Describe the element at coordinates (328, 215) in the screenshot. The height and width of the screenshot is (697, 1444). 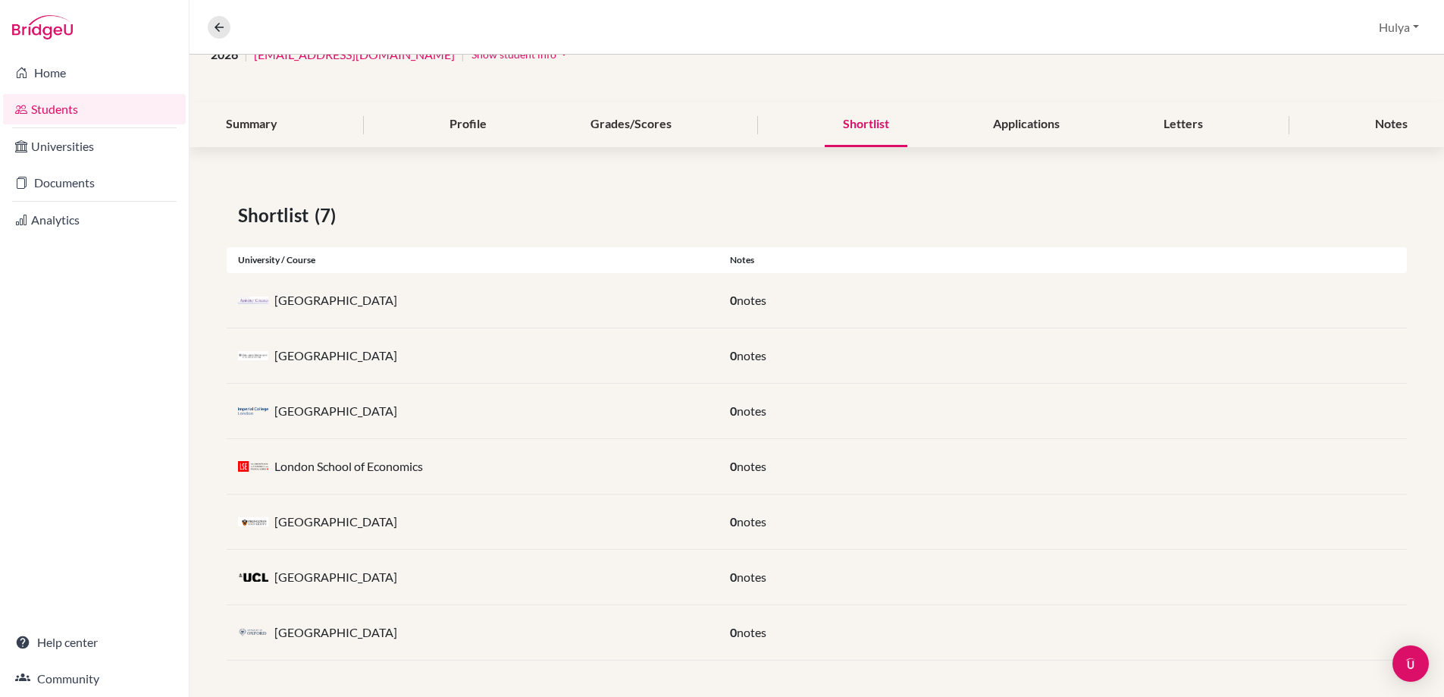
I see `span: (7)` at that location.